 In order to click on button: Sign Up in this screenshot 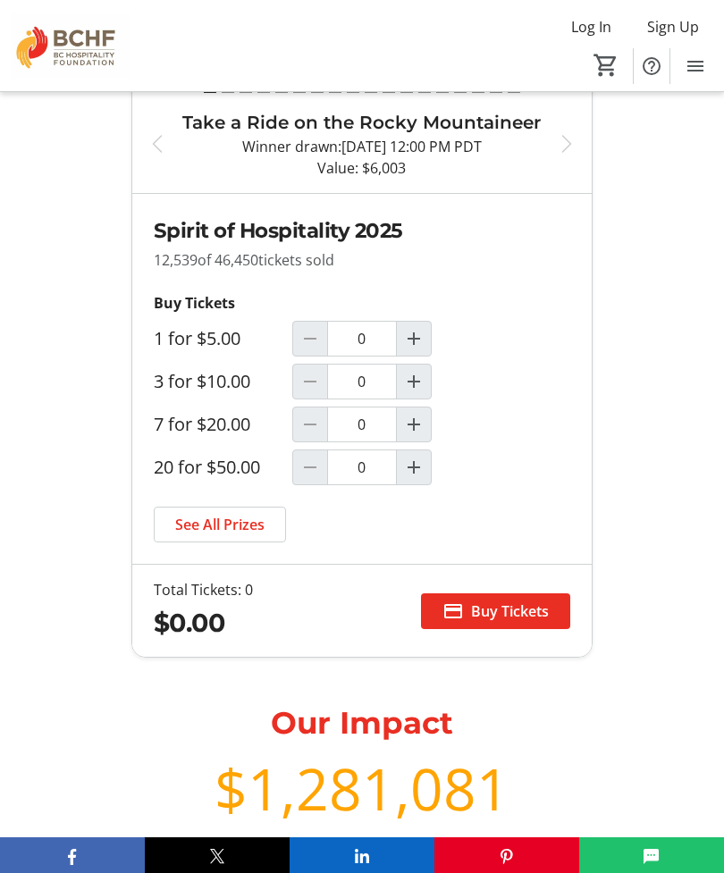, I will do `click(673, 27)`.